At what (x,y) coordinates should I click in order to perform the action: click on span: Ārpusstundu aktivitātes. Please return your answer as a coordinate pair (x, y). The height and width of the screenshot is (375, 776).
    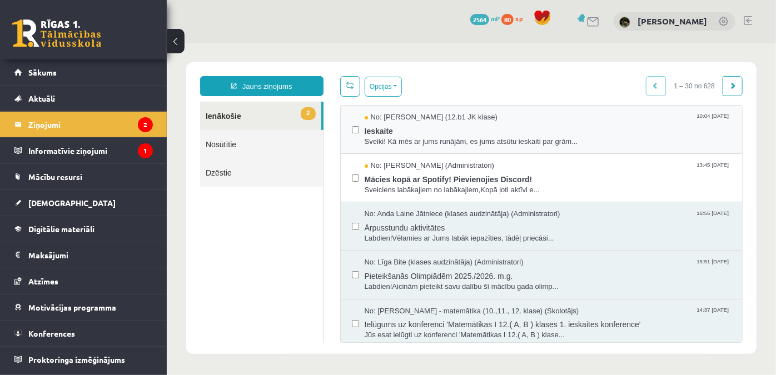
    Looking at the image, I should click on (381, 183).